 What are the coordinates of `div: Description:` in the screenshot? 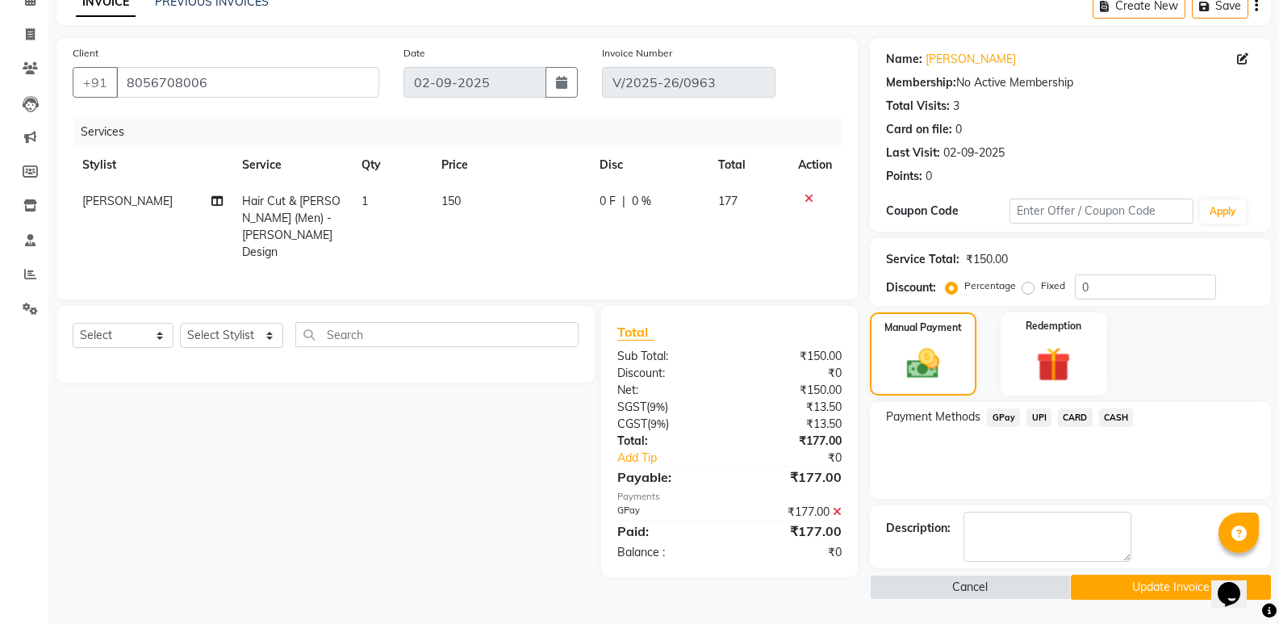 It's located at (918, 528).